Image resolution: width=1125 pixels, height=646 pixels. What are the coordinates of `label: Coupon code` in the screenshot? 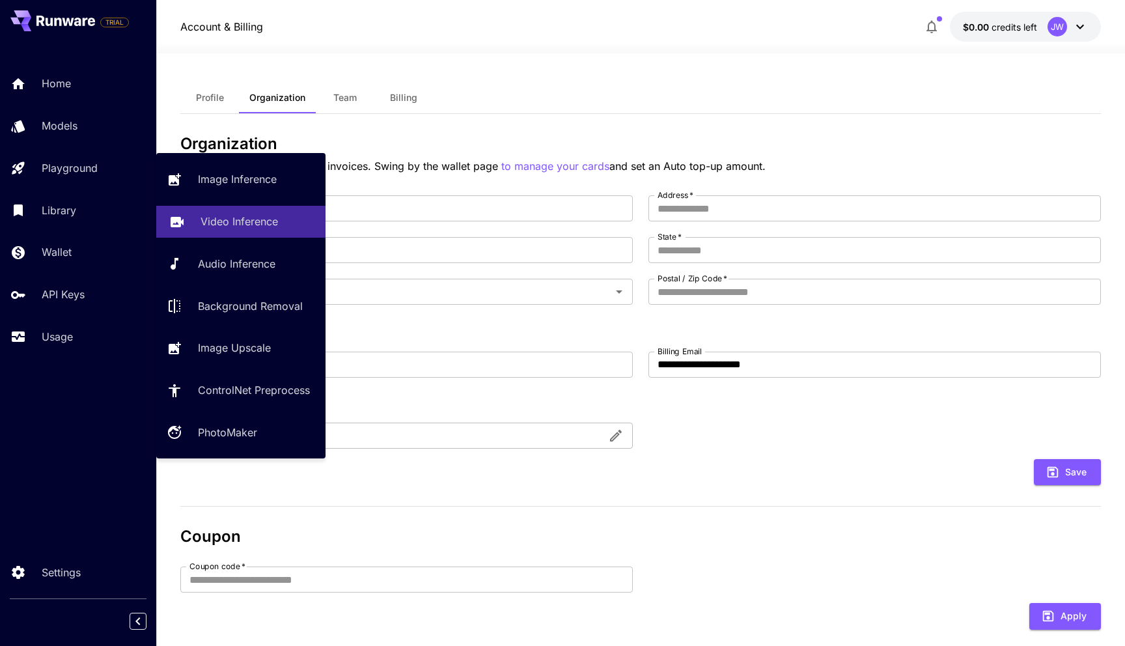 It's located at (217, 566).